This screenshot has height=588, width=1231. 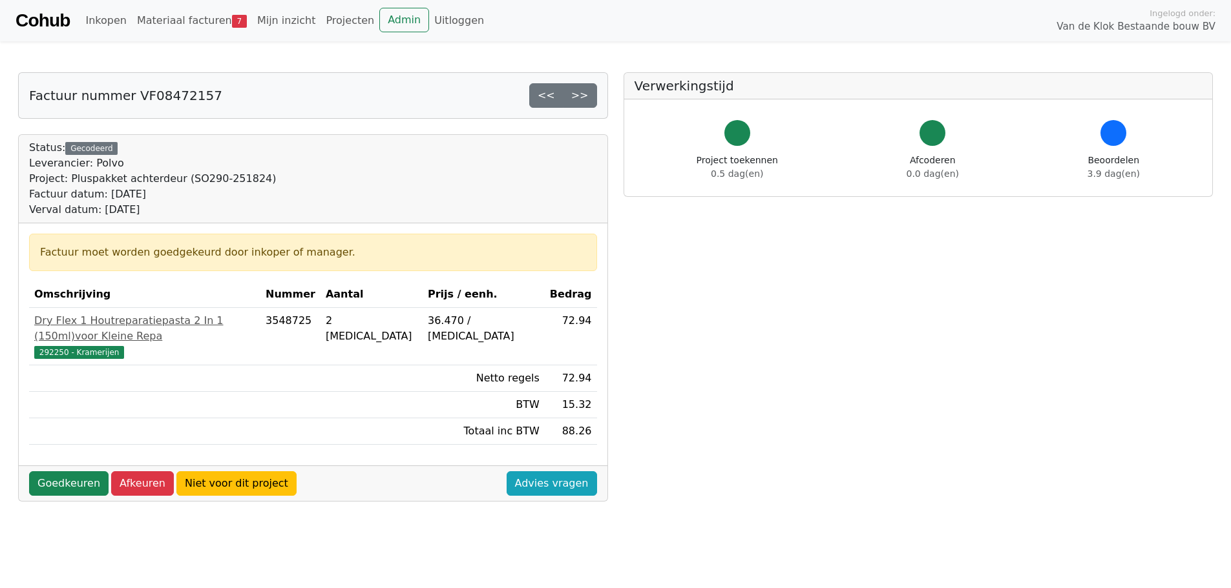 What do you see at coordinates (918, 86) in the screenshot?
I see `h5: Verwerkingstijd` at bounding box center [918, 86].